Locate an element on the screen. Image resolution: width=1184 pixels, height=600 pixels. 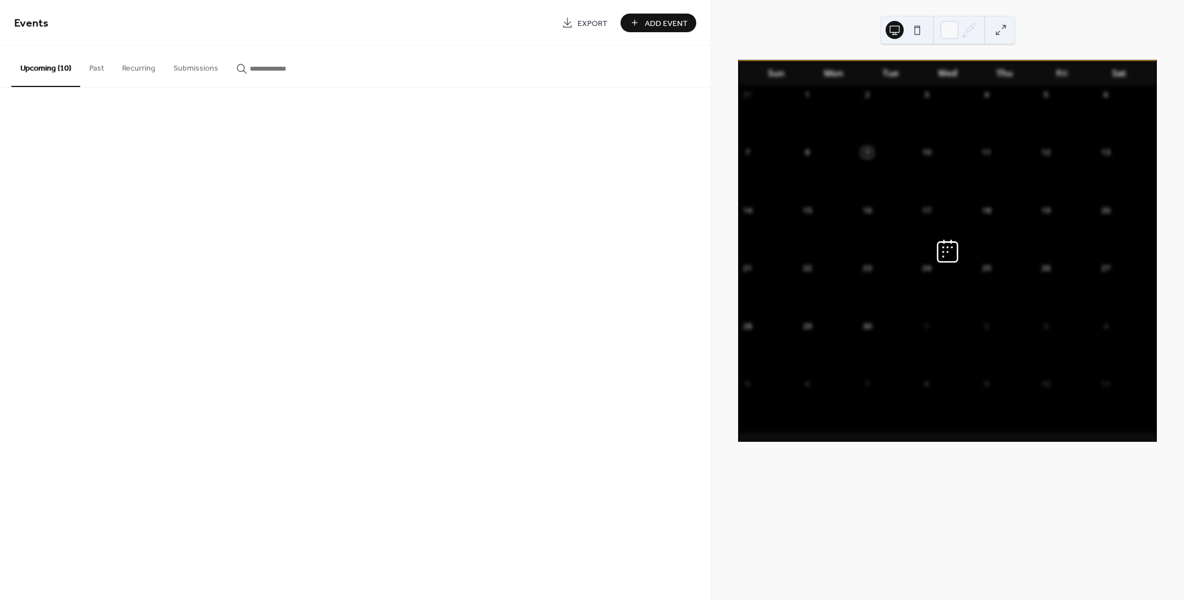
button: Add Event is located at coordinates (658, 23).